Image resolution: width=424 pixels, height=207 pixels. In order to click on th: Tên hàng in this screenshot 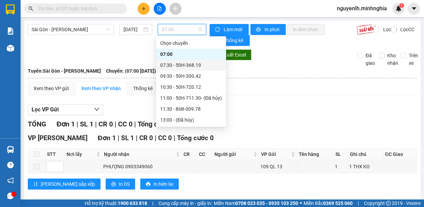, I will do `click(316, 154)`.